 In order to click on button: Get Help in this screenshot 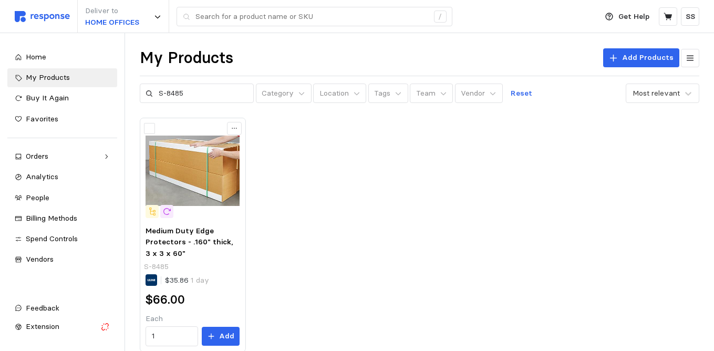, I will do `click(628, 17)`.